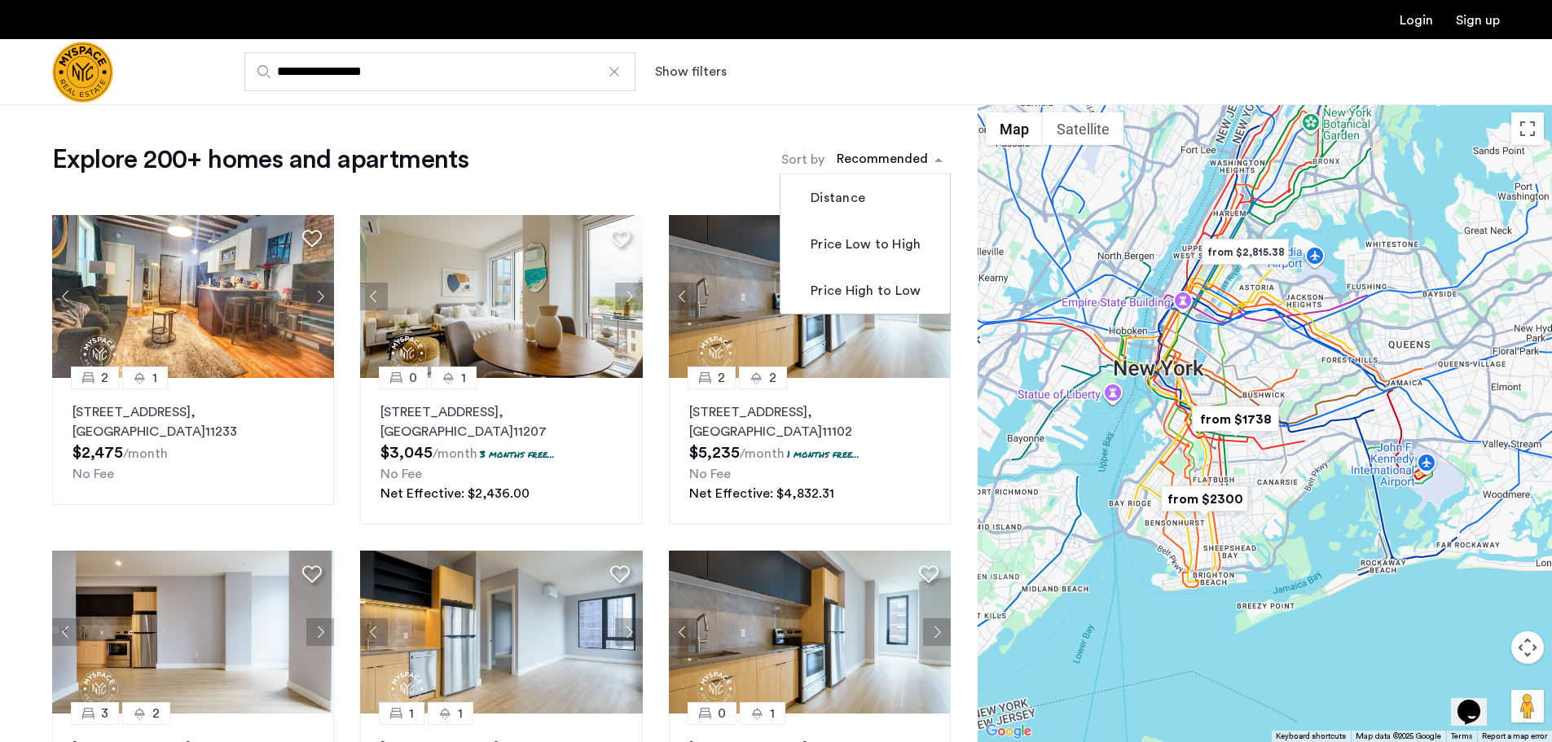 This screenshot has width=1552, height=742. What do you see at coordinates (440, 72) in the screenshot?
I see `input: Apartment Search` at bounding box center [440, 72].